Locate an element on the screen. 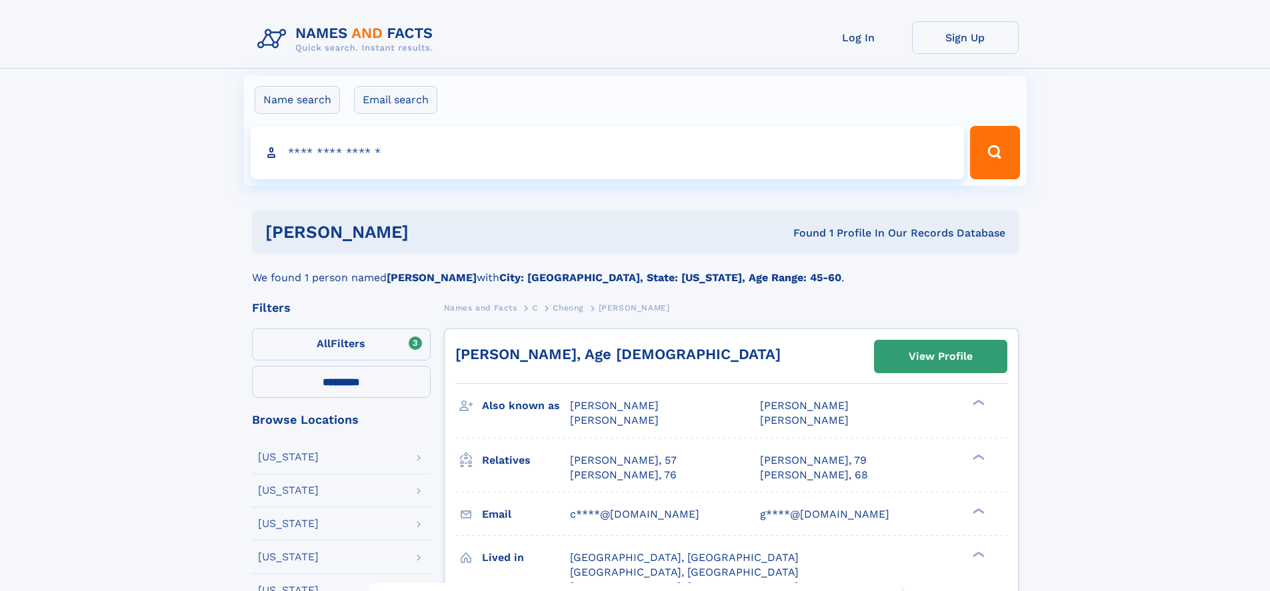  div: Found 1 Profile In Our Records Database is located at coordinates (803, 233).